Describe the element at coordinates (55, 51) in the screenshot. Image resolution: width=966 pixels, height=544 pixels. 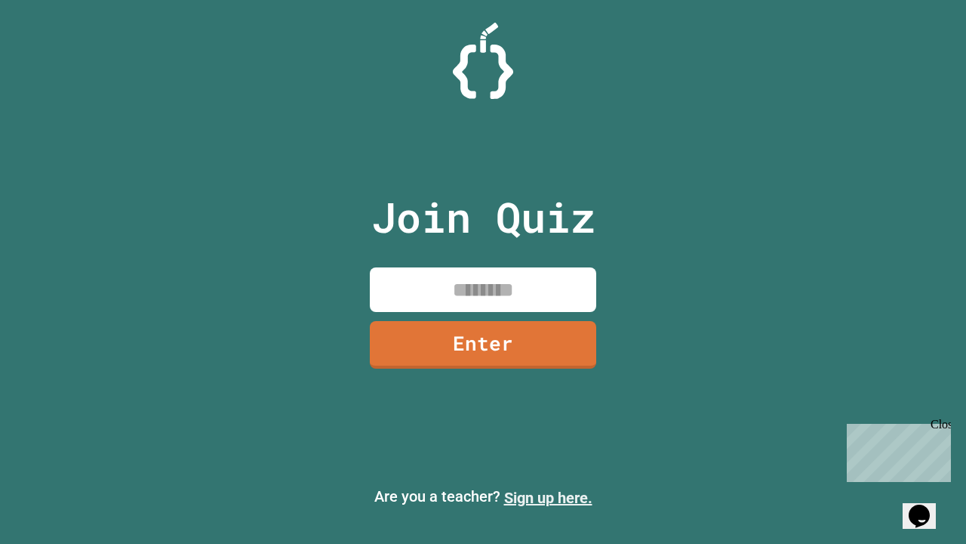
I see `div: Chat with us now!Close` at that location.